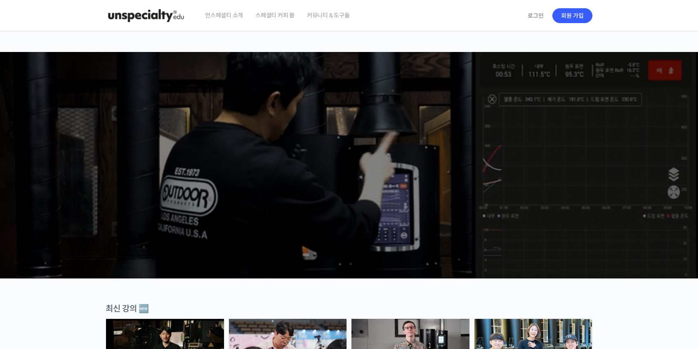 This screenshot has height=349, width=698. Describe the element at coordinates (349, 308) in the screenshot. I see `div: 최신 강의 🆕` at that location.